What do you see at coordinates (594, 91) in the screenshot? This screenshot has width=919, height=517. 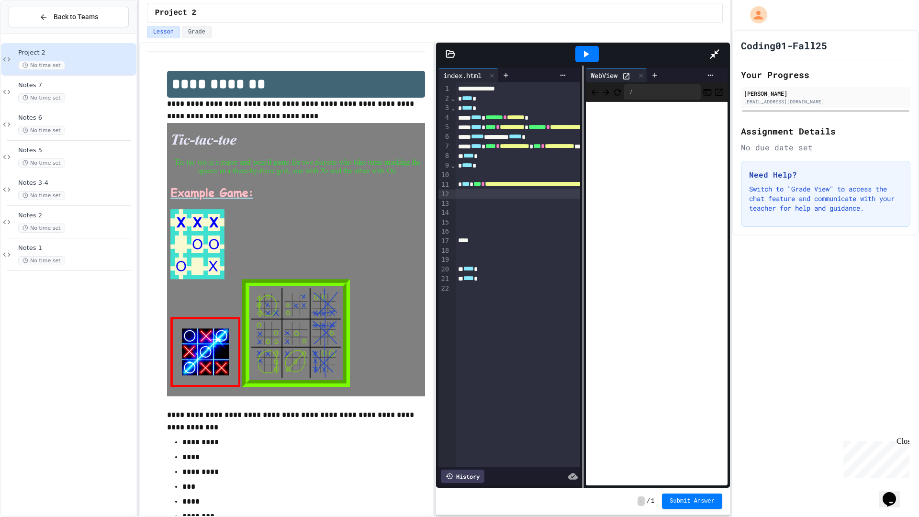 I see `span: Back` at bounding box center [594, 91].